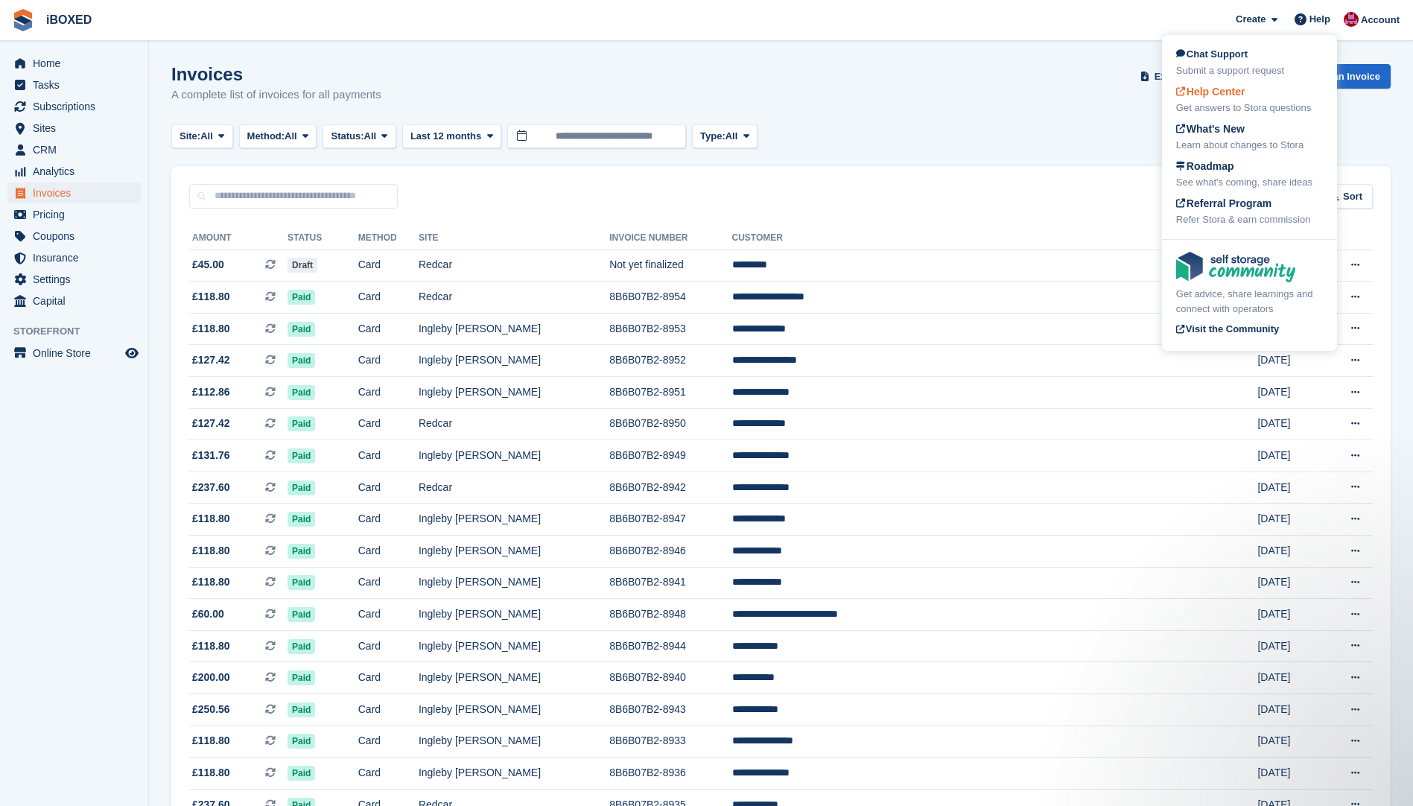  Describe the element at coordinates (731, 136) in the screenshot. I see `span: All` at that location.